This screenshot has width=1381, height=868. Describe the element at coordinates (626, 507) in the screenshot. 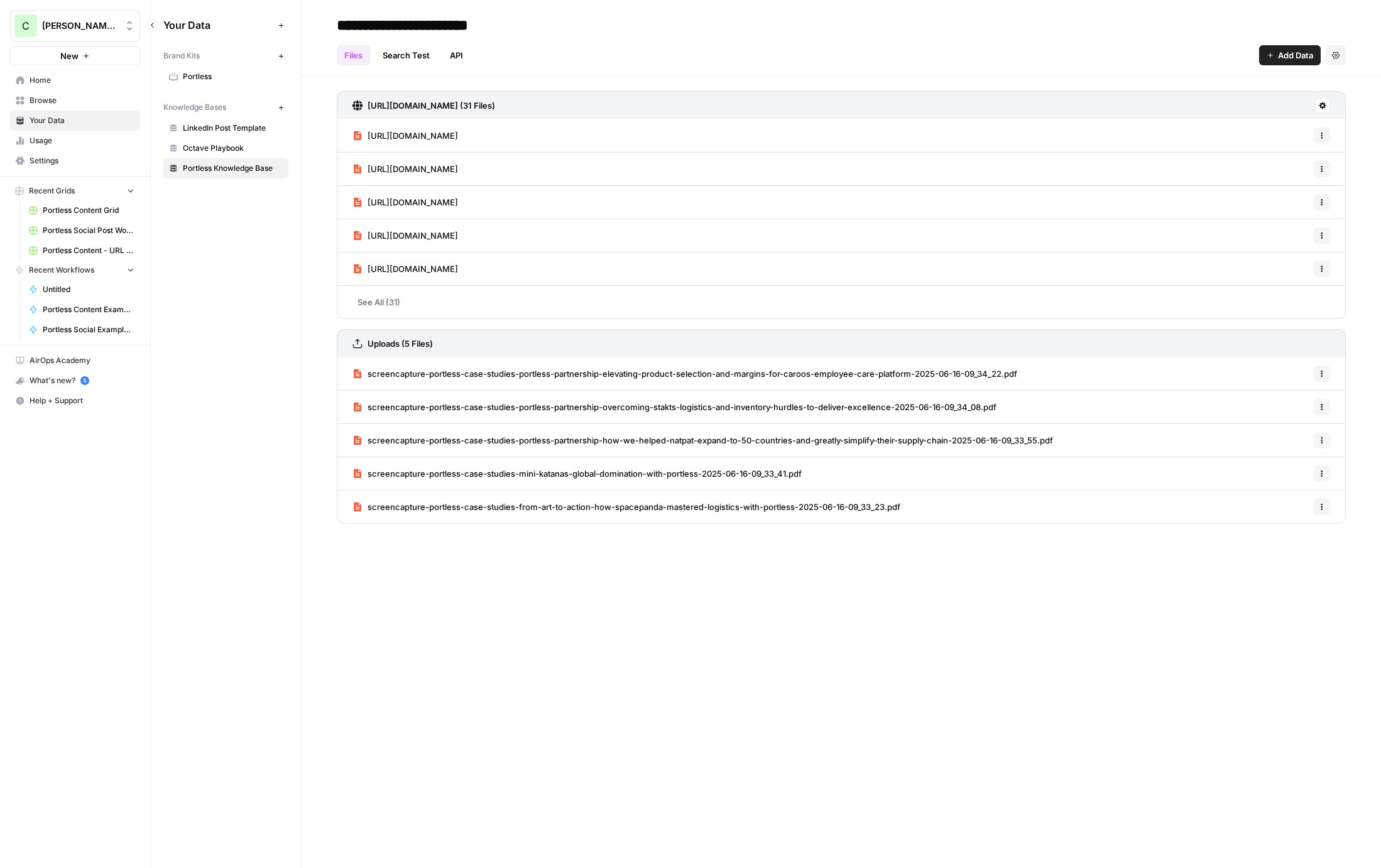

I see `a: screencapture-portless-case-studies-from-art-to-action-how-spacepanda-mastered-logistics-with-por...` at that location.